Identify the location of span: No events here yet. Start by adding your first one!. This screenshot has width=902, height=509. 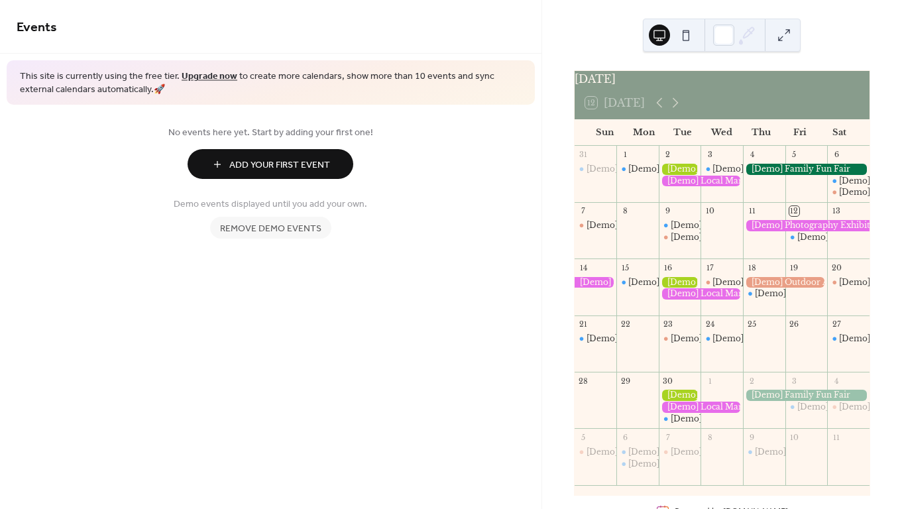
(270, 133).